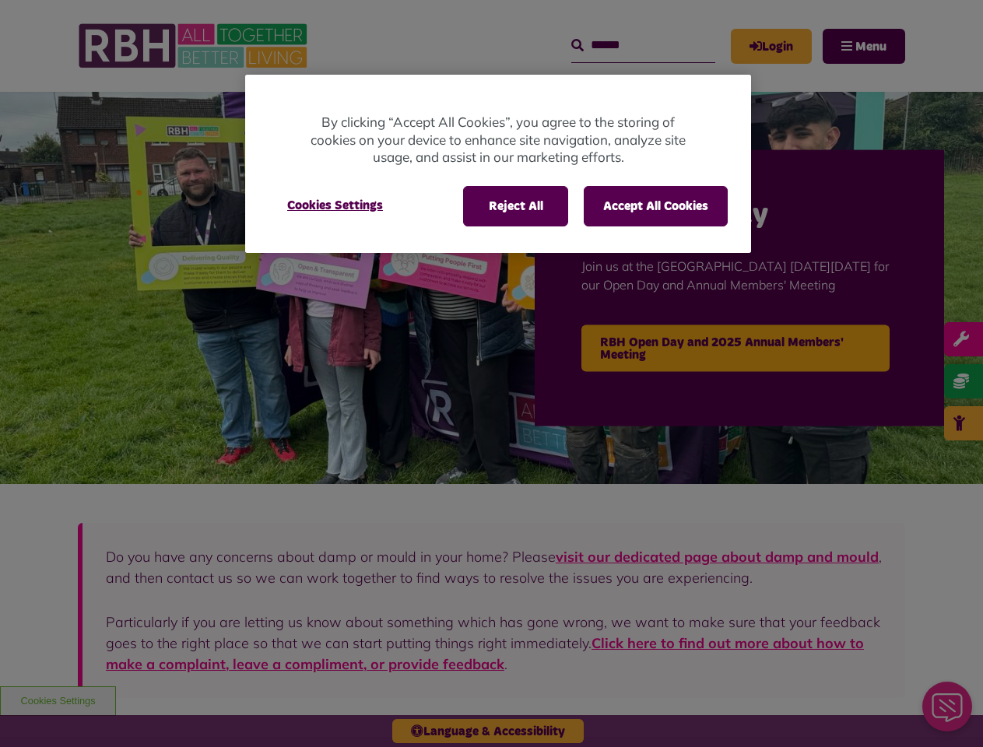  What do you see at coordinates (34, 30) in the screenshot?
I see `div: Close Web Assistant` at bounding box center [34, 30].